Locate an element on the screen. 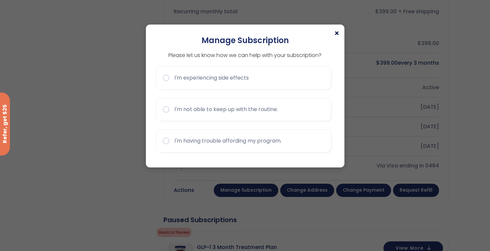  button: I'm experiencing side effects is located at coordinates (244, 78).